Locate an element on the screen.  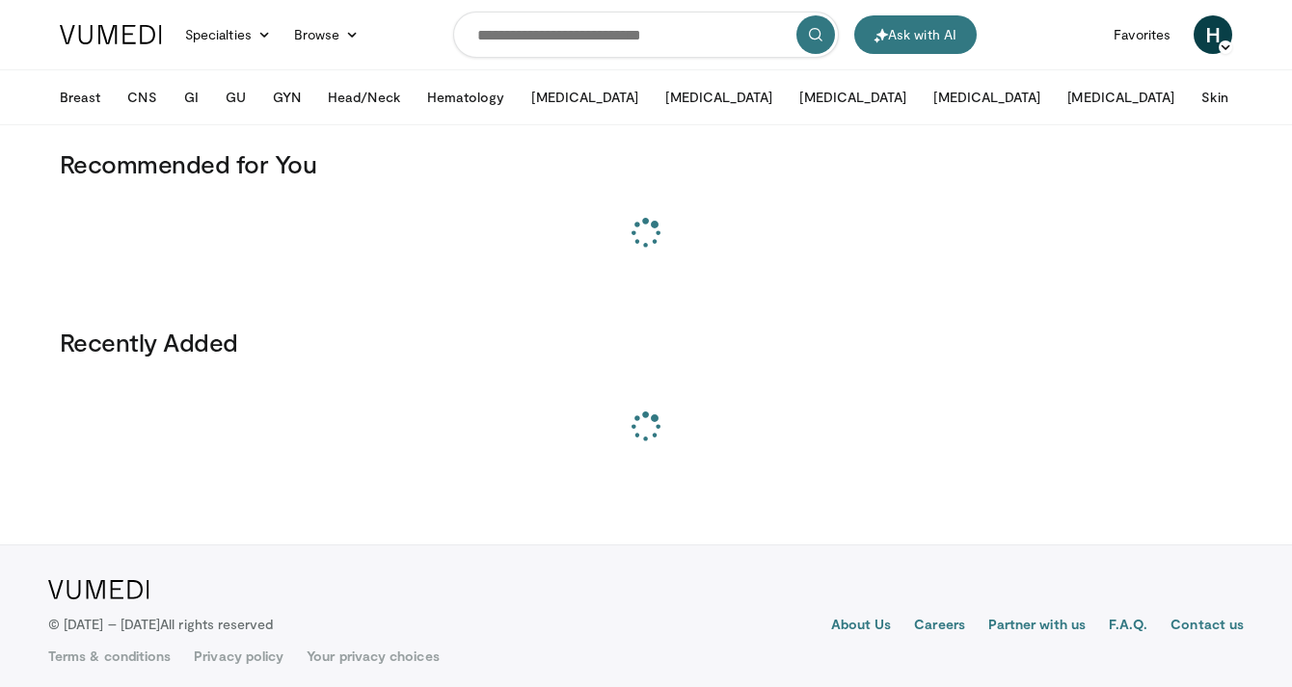
a: Privacy policy is located at coordinates (238, 656).